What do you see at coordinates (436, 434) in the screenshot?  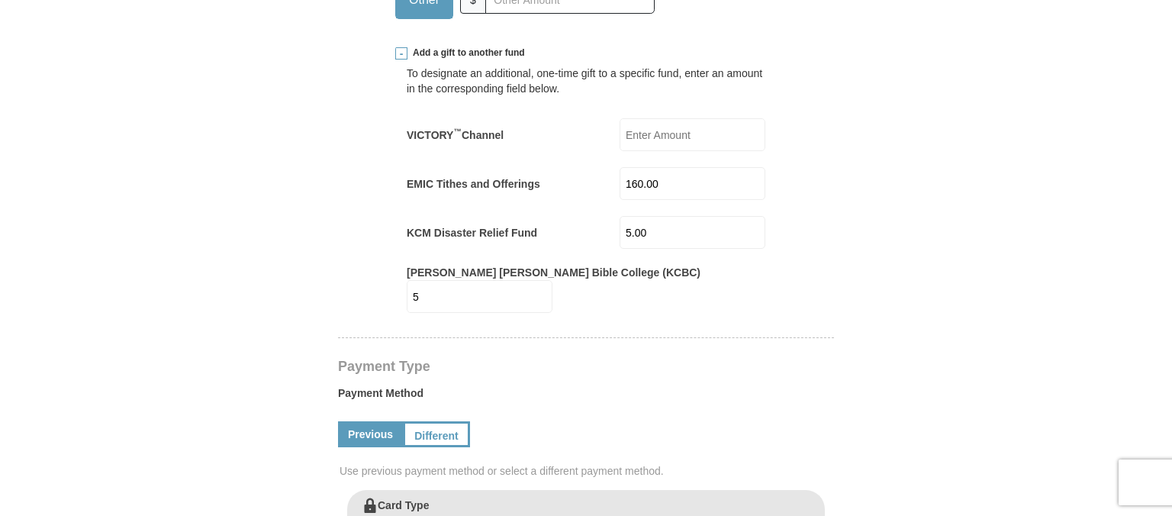 I see `a: Different` at bounding box center [436, 434].